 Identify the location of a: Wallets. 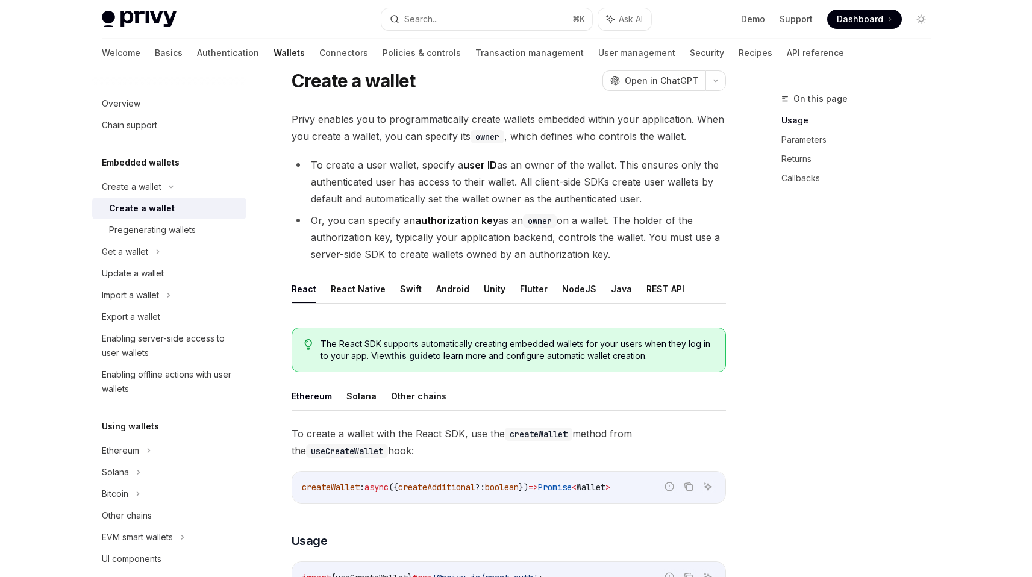
(289, 53).